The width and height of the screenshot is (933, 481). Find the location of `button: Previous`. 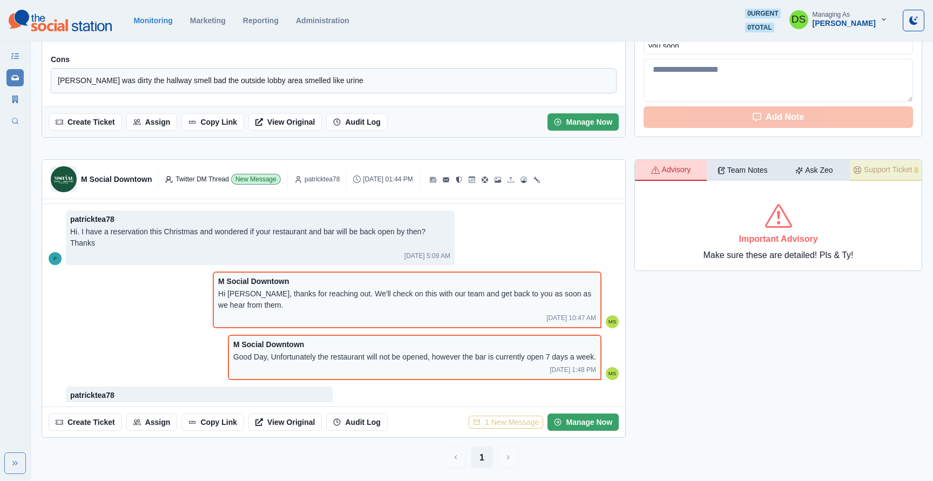

button: Previous is located at coordinates (456, 457).